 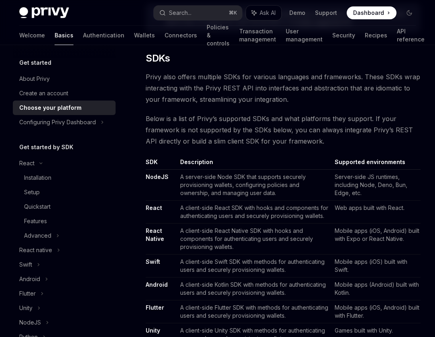 I want to click on a: Security, so click(x=344, y=35).